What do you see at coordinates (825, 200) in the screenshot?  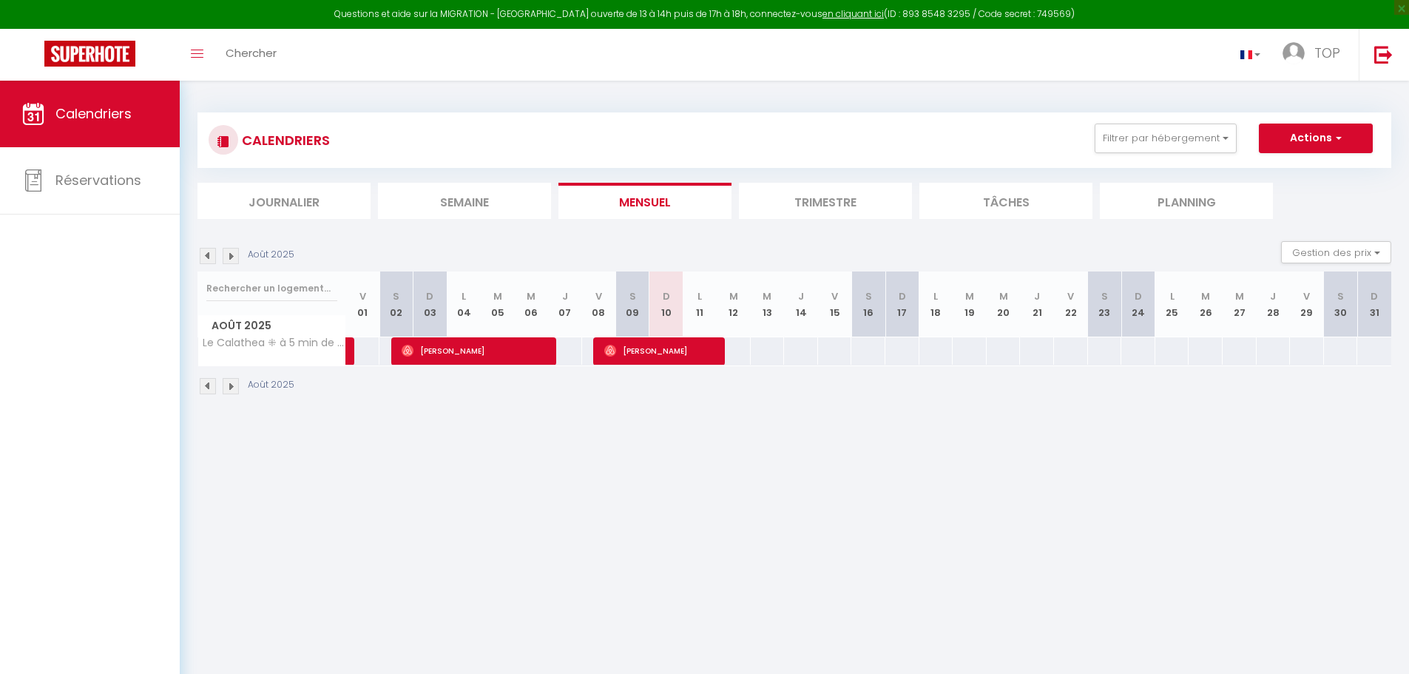 I see `li: Trimestre` at bounding box center [825, 200].